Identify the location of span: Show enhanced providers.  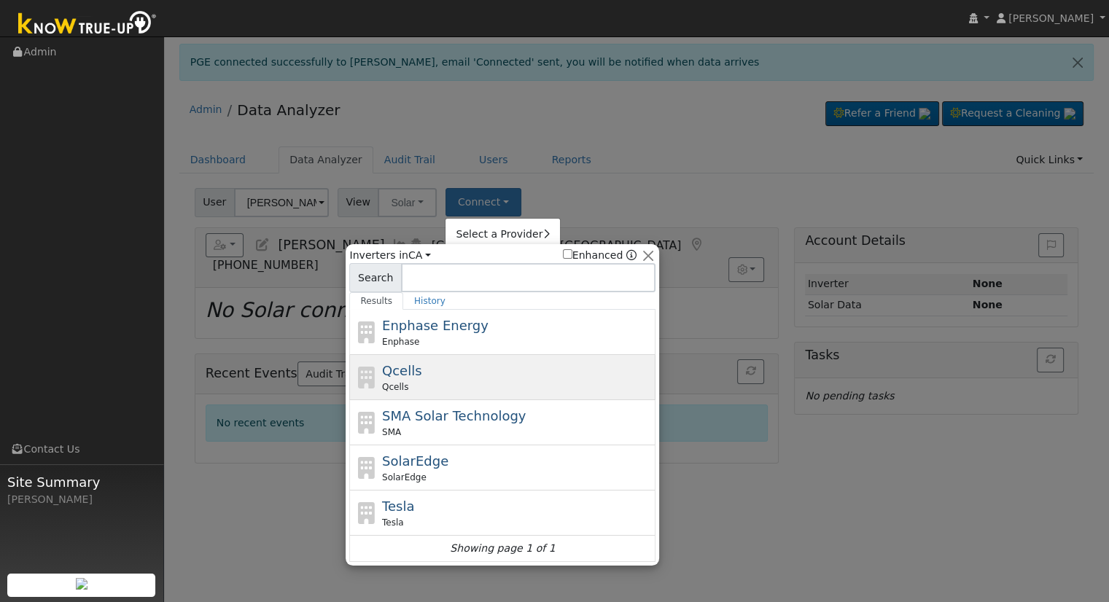
(600, 255).